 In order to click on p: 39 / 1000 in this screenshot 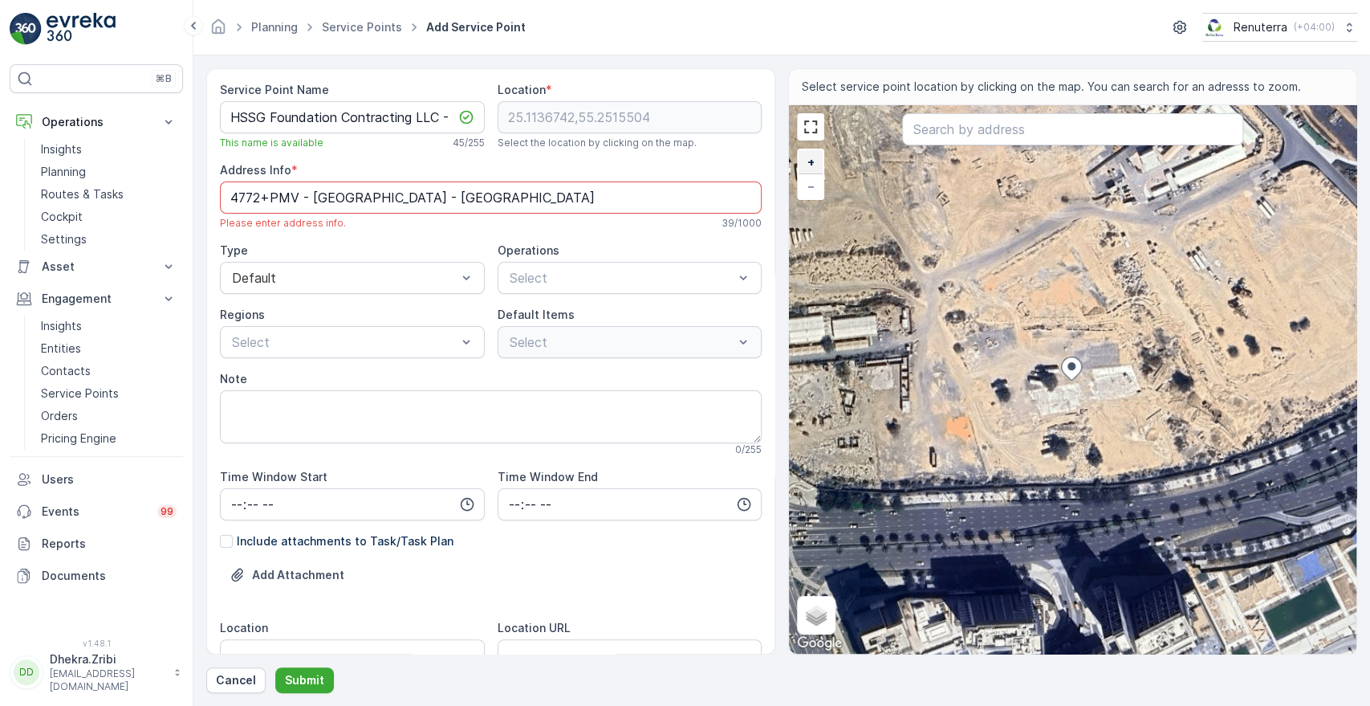, I will do `click(742, 223)`.